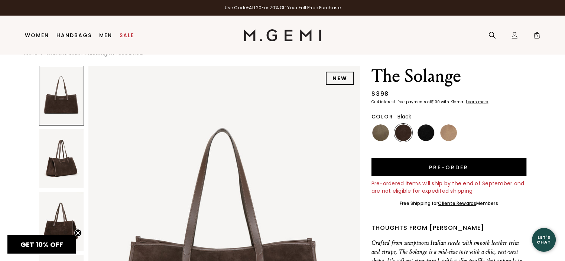 This screenshot has height=261, width=565. I want to click on div: Pre-ordered items will ship by the end of September and are not eligible for expedited shipping., so click(448, 187).